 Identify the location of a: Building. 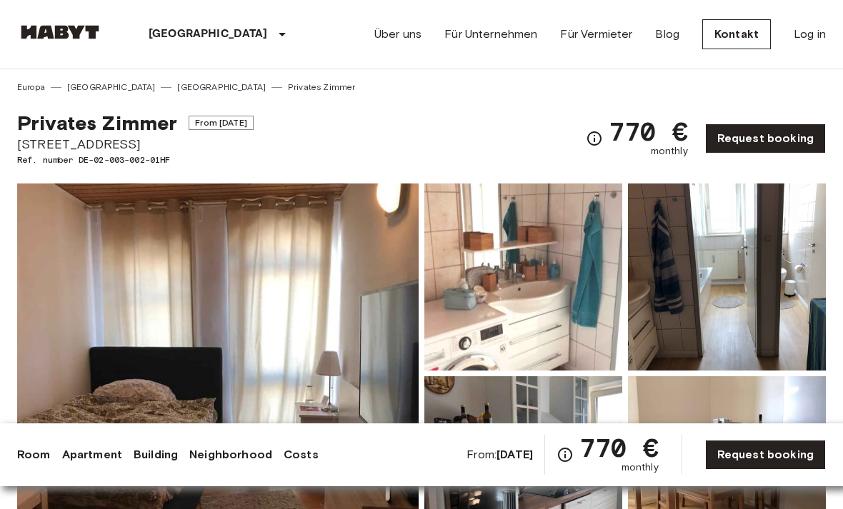
(156, 455).